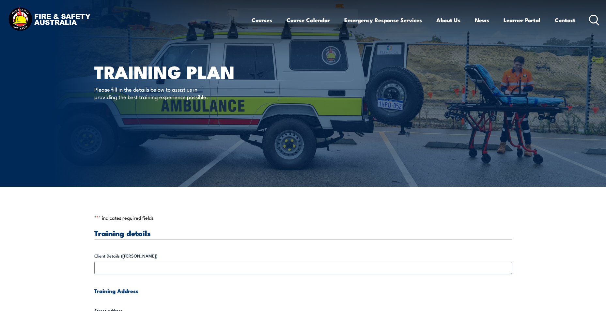 This screenshot has height=311, width=606. Describe the element at coordinates (303, 233) in the screenshot. I see `h3: Training details` at that location.